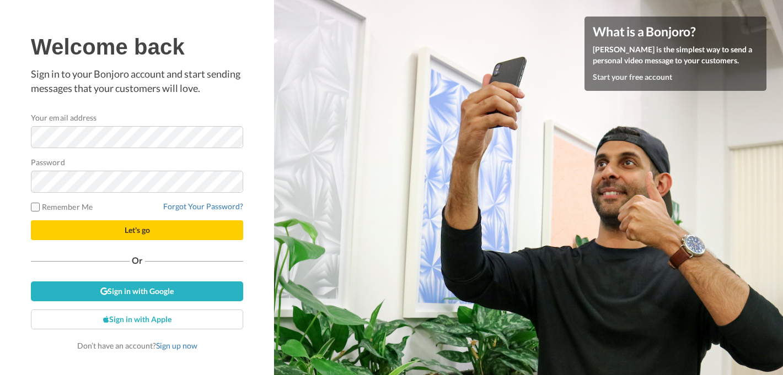 Image resolution: width=783 pixels, height=375 pixels. What do you see at coordinates (176, 346) in the screenshot?
I see `a: Sign up now` at bounding box center [176, 346].